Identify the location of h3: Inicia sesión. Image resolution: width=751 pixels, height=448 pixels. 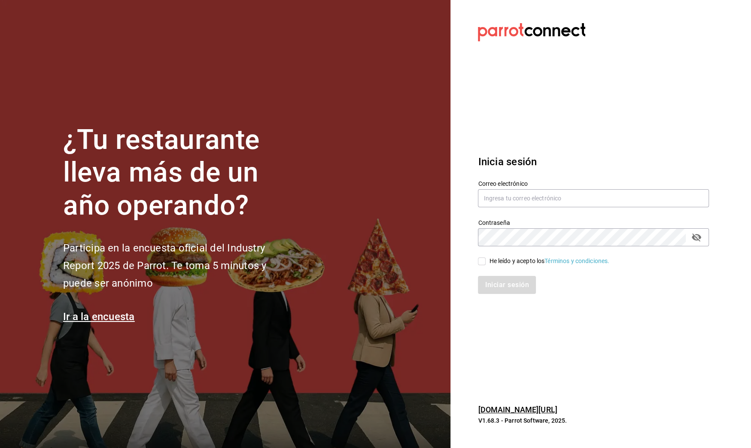
(593, 162).